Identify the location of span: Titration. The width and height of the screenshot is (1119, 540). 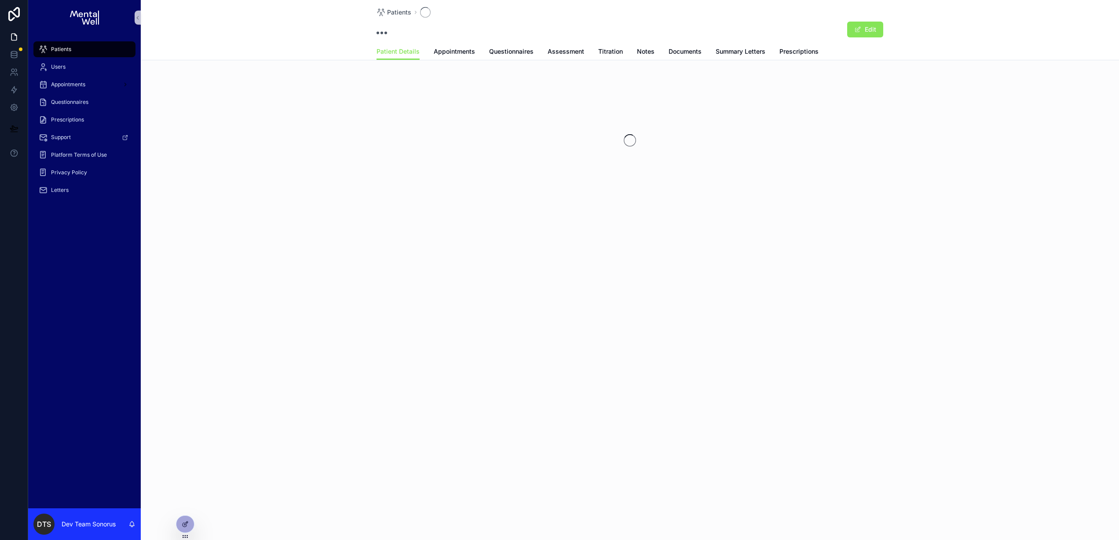
(610, 51).